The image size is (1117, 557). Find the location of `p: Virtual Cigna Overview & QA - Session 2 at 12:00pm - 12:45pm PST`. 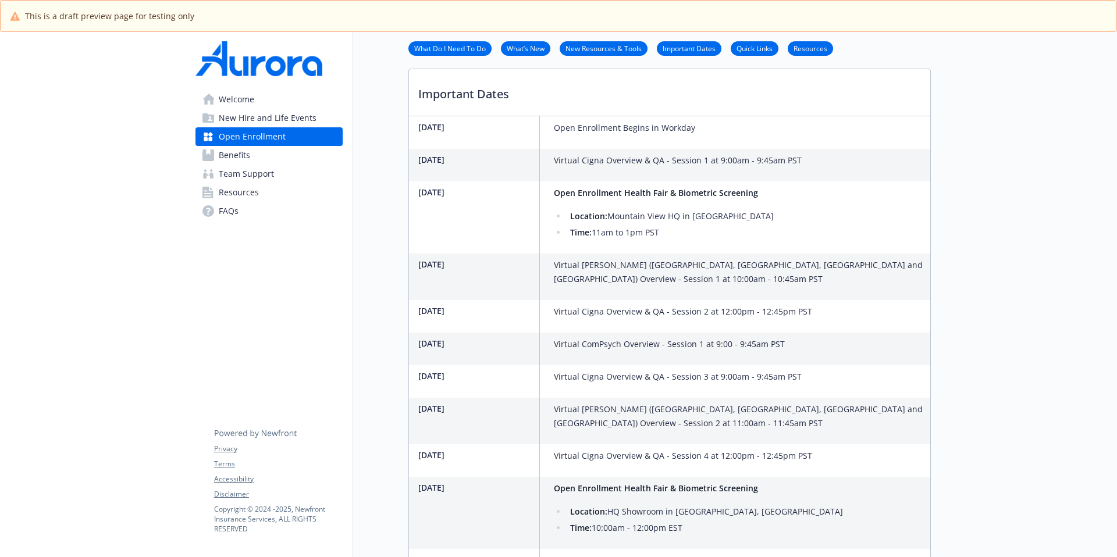

p: Virtual Cigna Overview & QA - Session 2 at 12:00pm - 12:45pm PST is located at coordinates (683, 312).